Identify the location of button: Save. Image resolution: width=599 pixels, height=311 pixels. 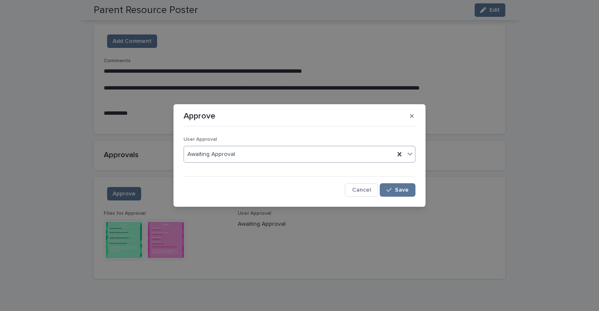
(398, 190).